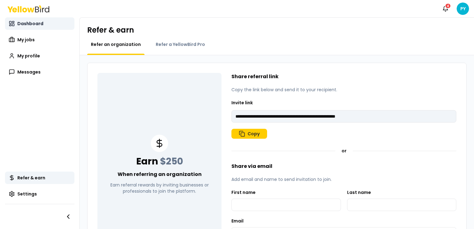  What do you see at coordinates (159, 188) in the screenshot?
I see `p: Earn referral rewards by inviting businesses or professionals to join the platform.` at bounding box center [159, 188].